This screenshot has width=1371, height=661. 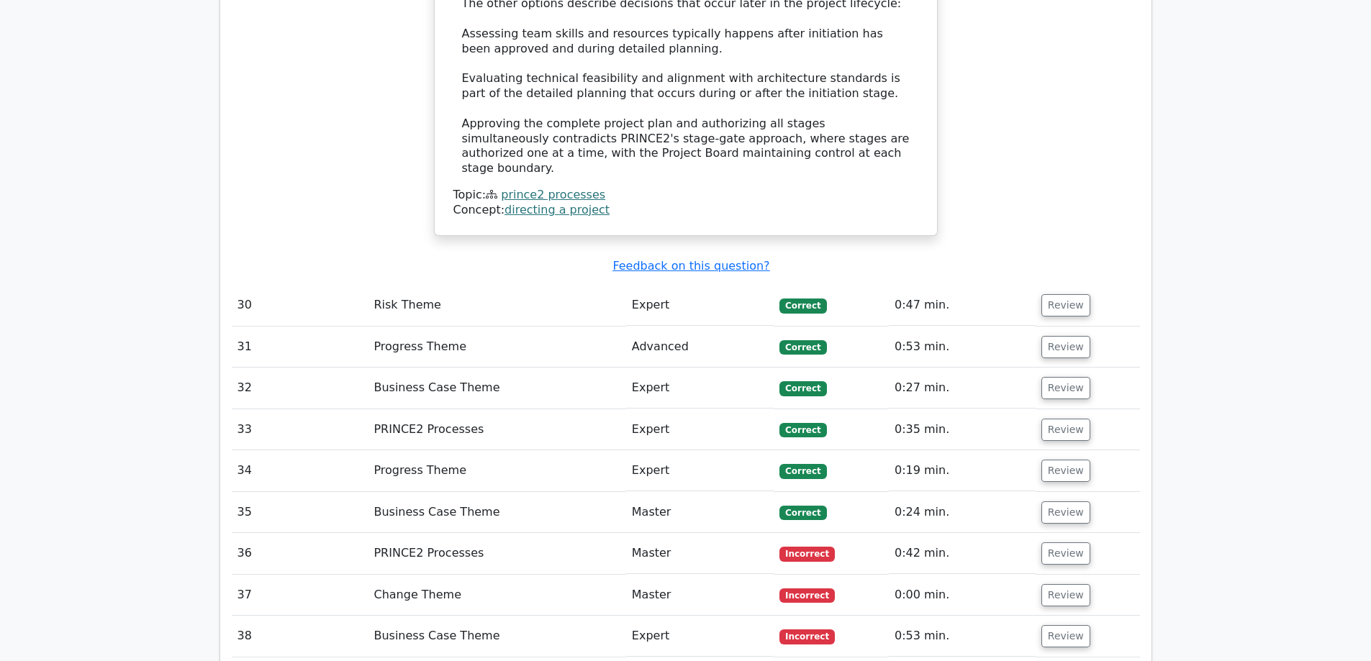 I want to click on td: 35, so click(x=300, y=512).